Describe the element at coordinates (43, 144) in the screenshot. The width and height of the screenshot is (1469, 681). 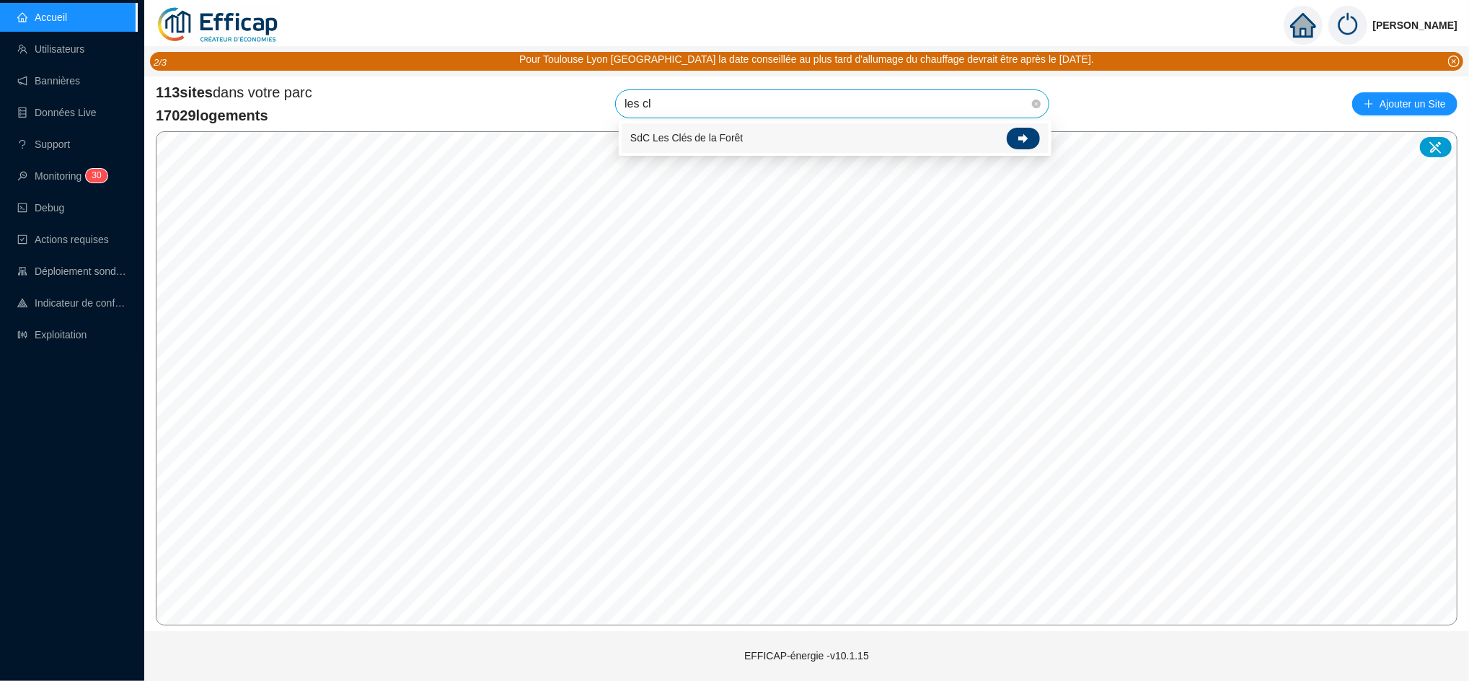
I see `a: questionSupport` at that location.